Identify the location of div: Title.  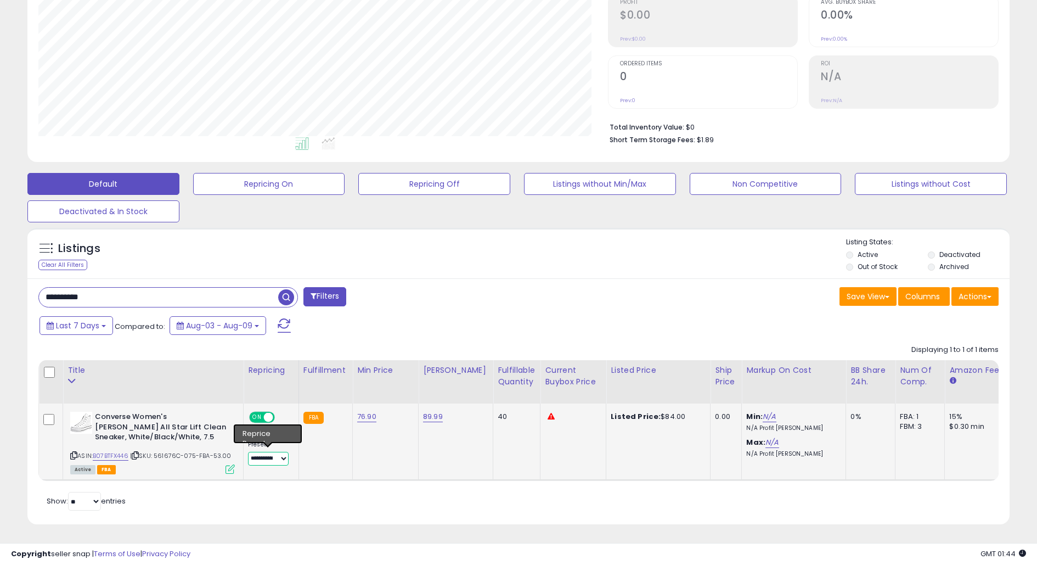
(153, 370).